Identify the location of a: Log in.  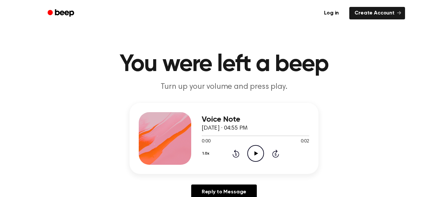
(331, 13).